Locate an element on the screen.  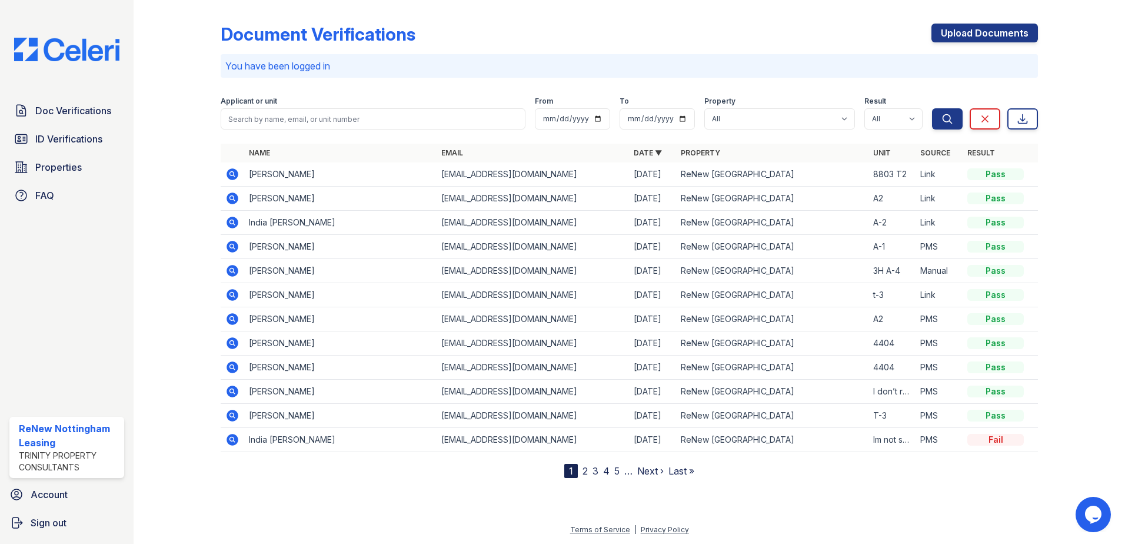
a: Sign out is located at coordinates (66, 522).